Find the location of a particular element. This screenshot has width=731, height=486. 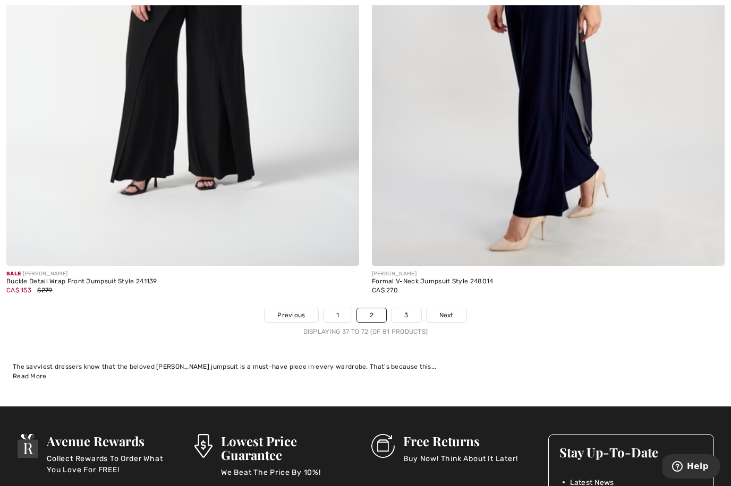

div: Formal V-Neck Jumpsuit Style 248014 is located at coordinates (432, 282).